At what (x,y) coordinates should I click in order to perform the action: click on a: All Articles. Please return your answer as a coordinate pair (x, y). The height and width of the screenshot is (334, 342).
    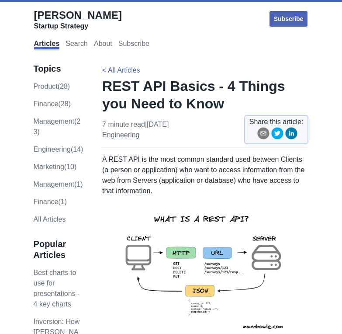
    Looking at the image, I should click on (50, 219).